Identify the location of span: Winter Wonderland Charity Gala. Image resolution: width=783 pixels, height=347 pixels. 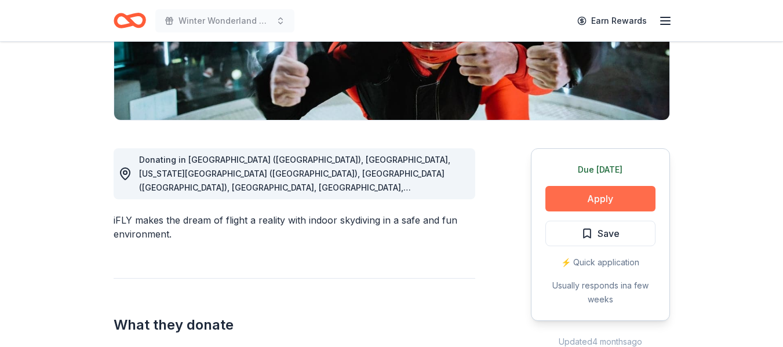
(225, 21).